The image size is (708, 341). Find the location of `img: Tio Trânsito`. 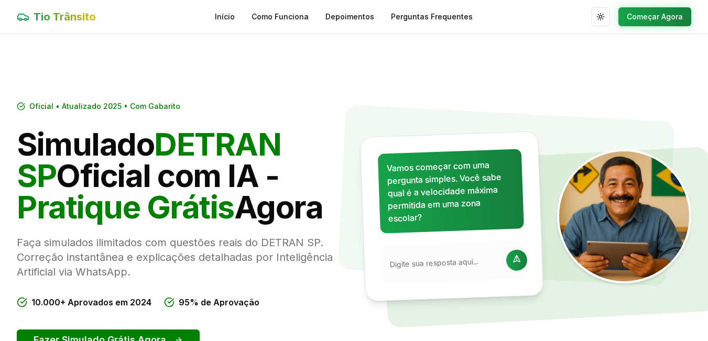

img: Tio Trânsito is located at coordinates (624, 217).